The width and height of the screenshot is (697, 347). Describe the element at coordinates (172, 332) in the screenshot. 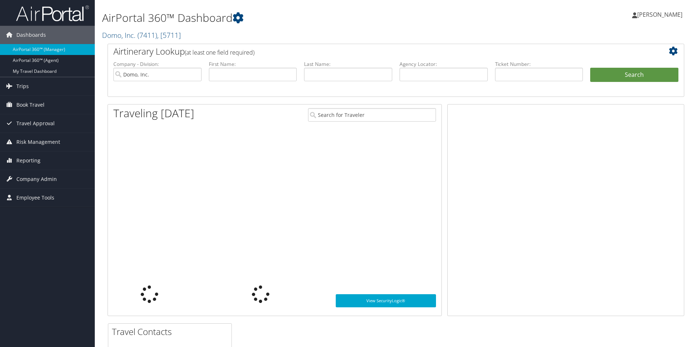

I see `h2: Travel Contacts` at that location.